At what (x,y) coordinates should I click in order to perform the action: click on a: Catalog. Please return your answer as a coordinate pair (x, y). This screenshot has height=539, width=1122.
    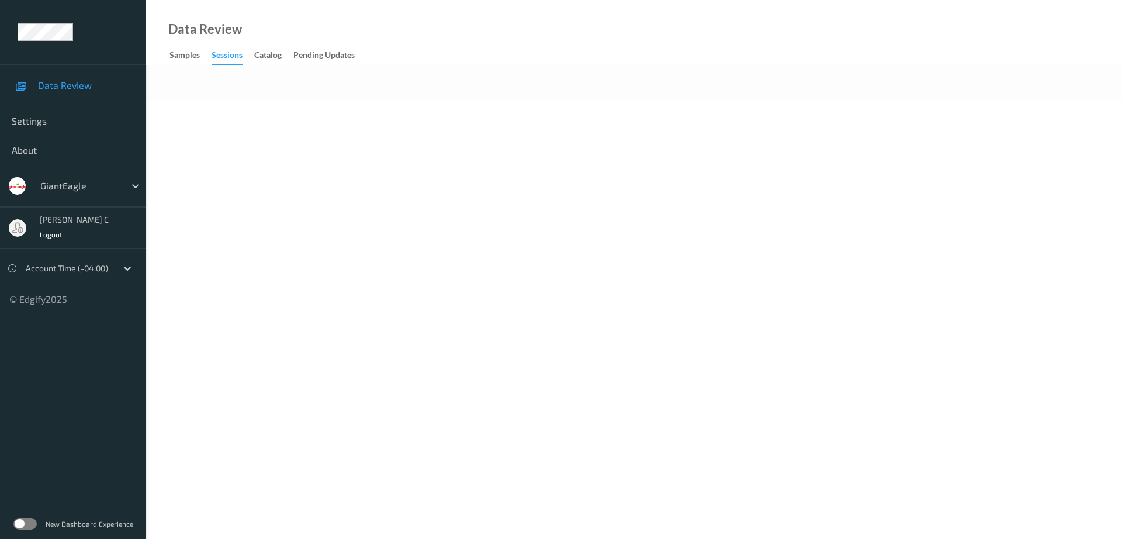
    Looking at the image, I should click on (274, 56).